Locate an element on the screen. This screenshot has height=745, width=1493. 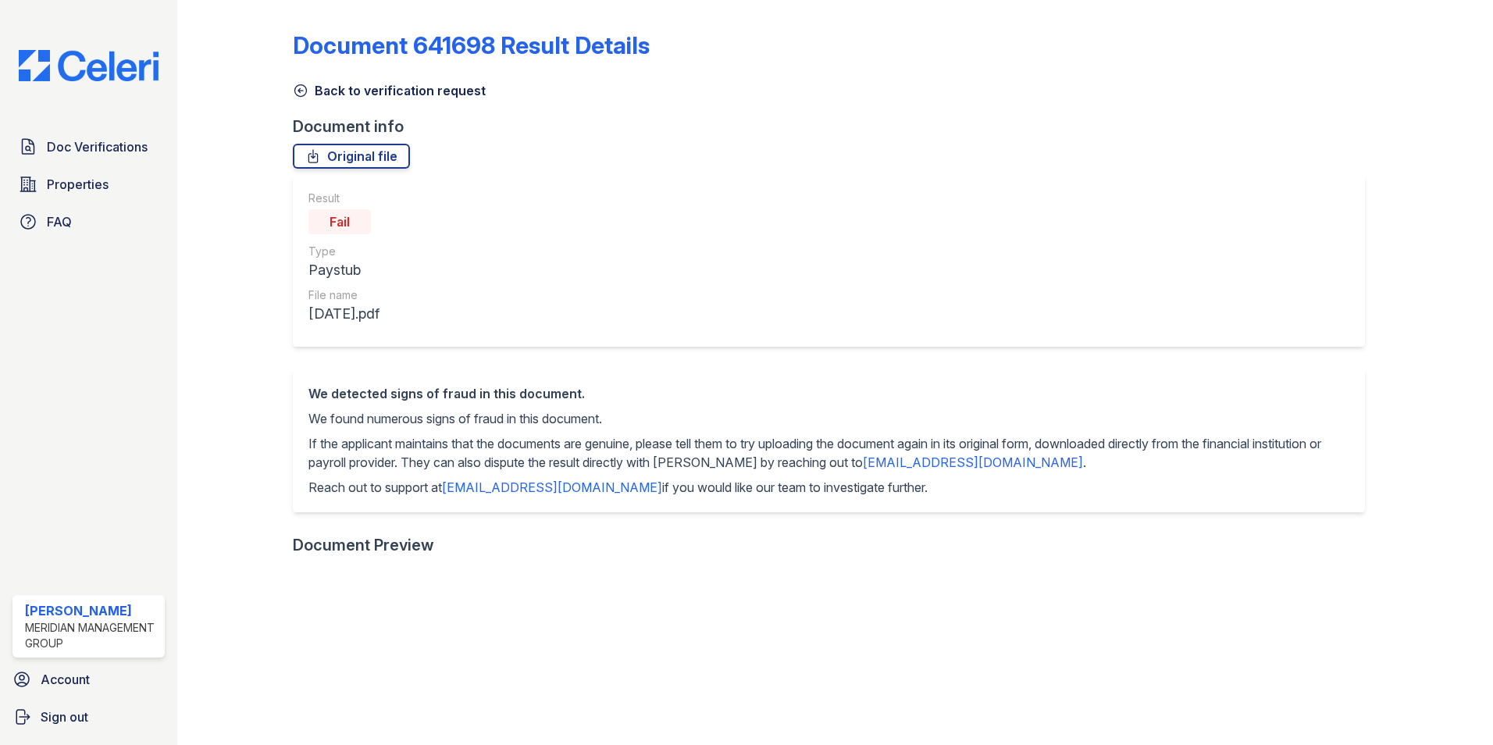
a: Doc Verifications is located at coordinates (88, 147).